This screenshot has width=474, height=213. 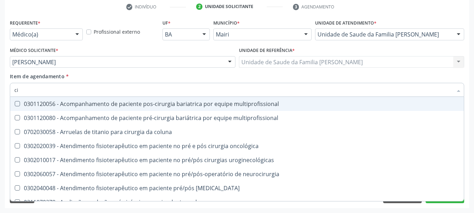 What do you see at coordinates (240, 146) in the screenshot?
I see `div: 0302020039 - Atendimento fisioterapêutico em paciente no pré e pós cirurgia oncológica` at bounding box center [240, 146].